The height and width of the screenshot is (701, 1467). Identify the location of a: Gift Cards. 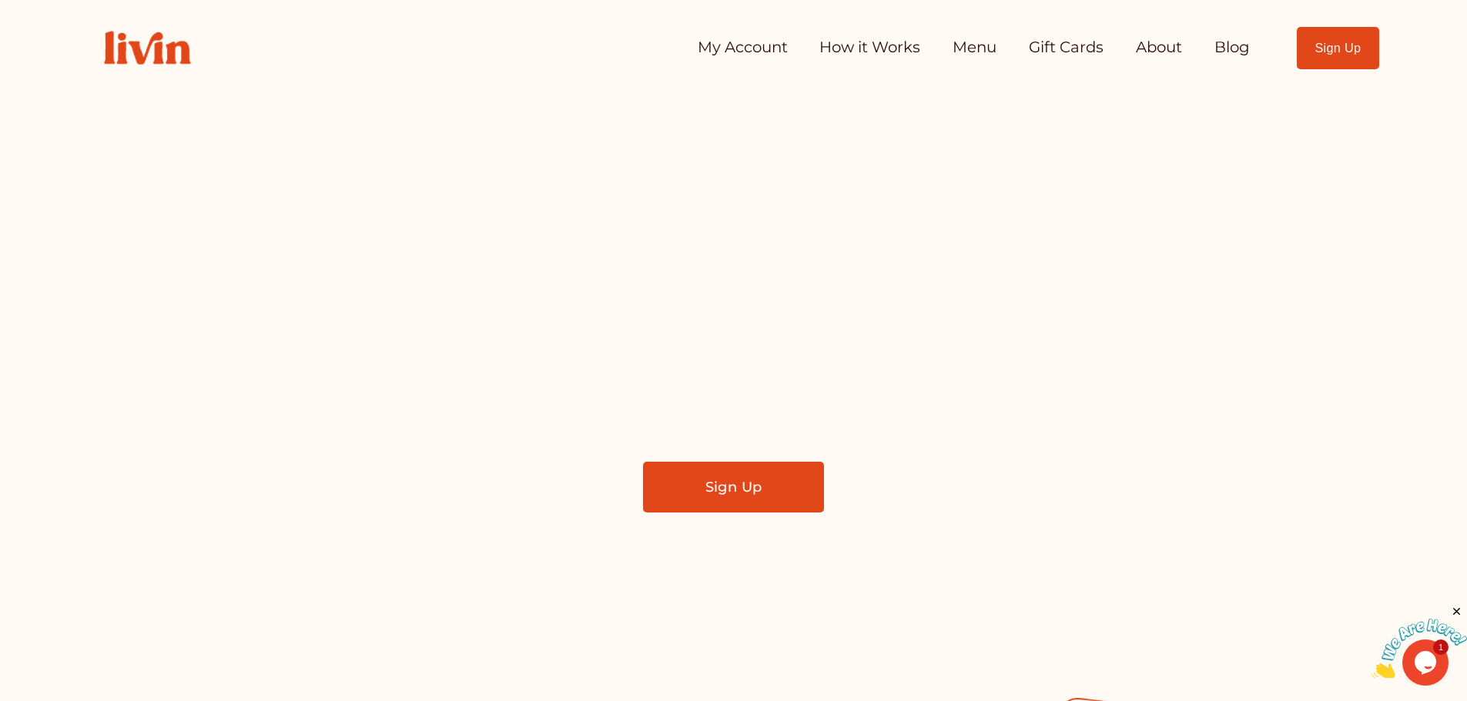
(1066, 48).